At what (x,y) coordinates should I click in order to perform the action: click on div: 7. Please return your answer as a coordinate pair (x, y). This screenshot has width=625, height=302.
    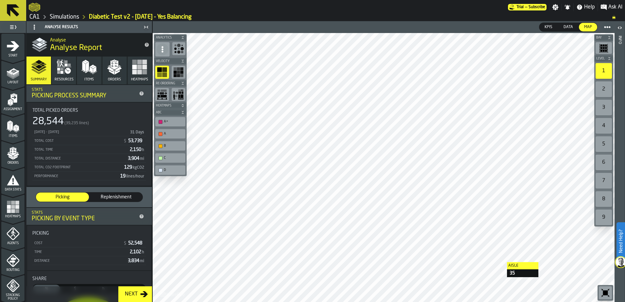
    Looking at the image, I should click on (604, 181).